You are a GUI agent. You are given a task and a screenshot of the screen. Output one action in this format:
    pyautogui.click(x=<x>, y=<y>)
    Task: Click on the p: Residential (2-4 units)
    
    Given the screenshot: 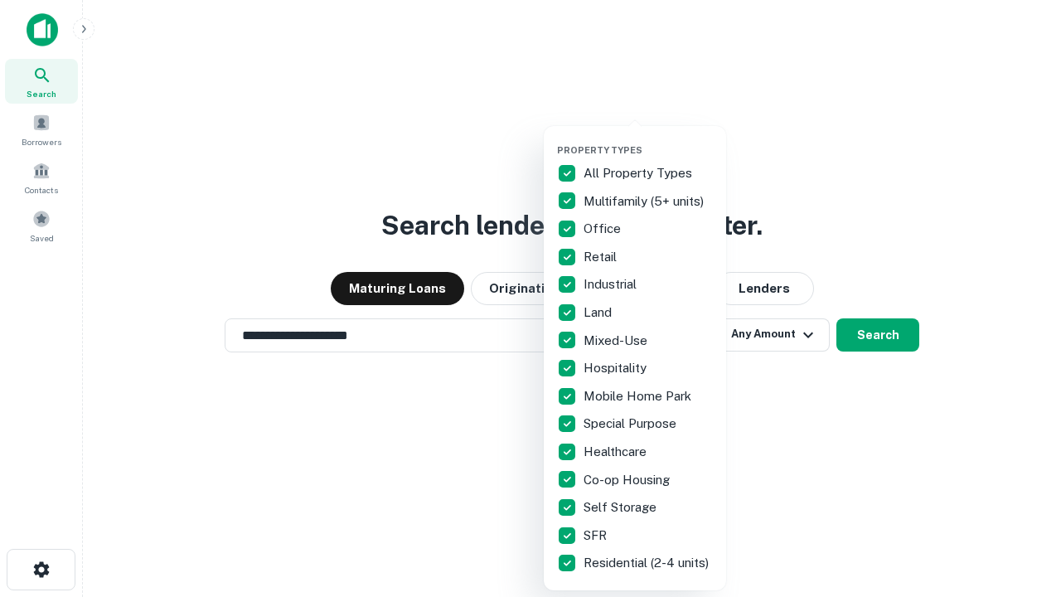 What is the action you would take?
    pyautogui.click(x=648, y=563)
    